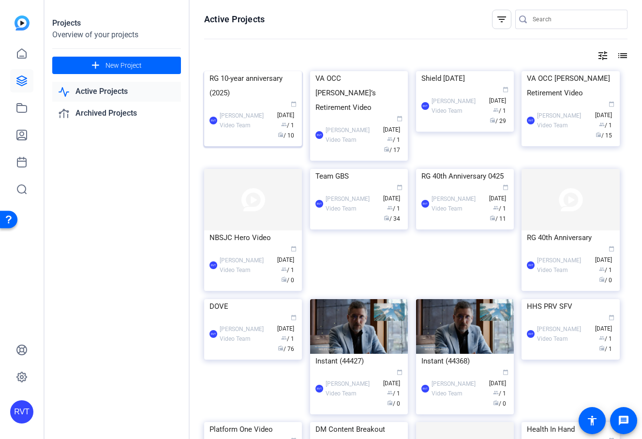 The height and width of the screenshot is (439, 642). Describe the element at coordinates (95, 65) in the screenshot. I see `mat-icon: add` at that location.